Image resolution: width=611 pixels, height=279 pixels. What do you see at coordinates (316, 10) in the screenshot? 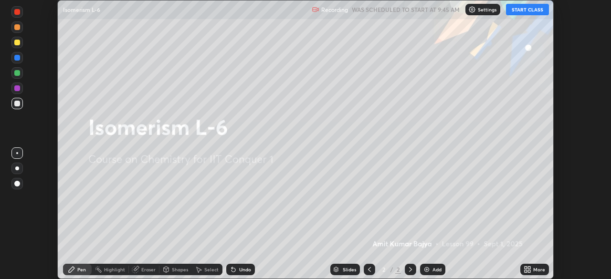
I see `img: recording.375f2c34.svg` at bounding box center [316, 10].